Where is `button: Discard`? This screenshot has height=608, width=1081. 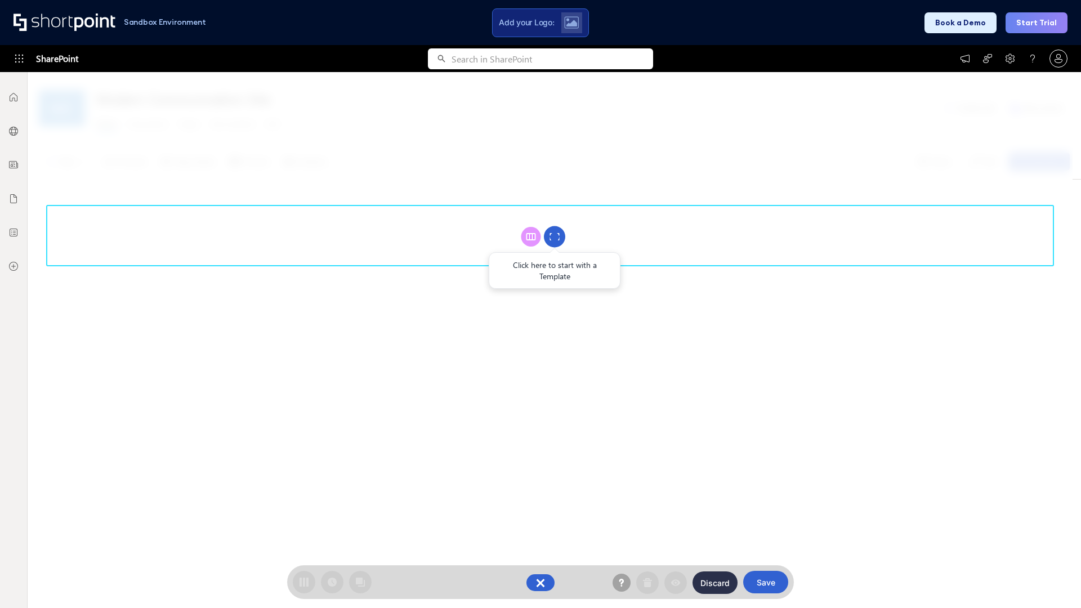
button: Discard is located at coordinates (715, 583).